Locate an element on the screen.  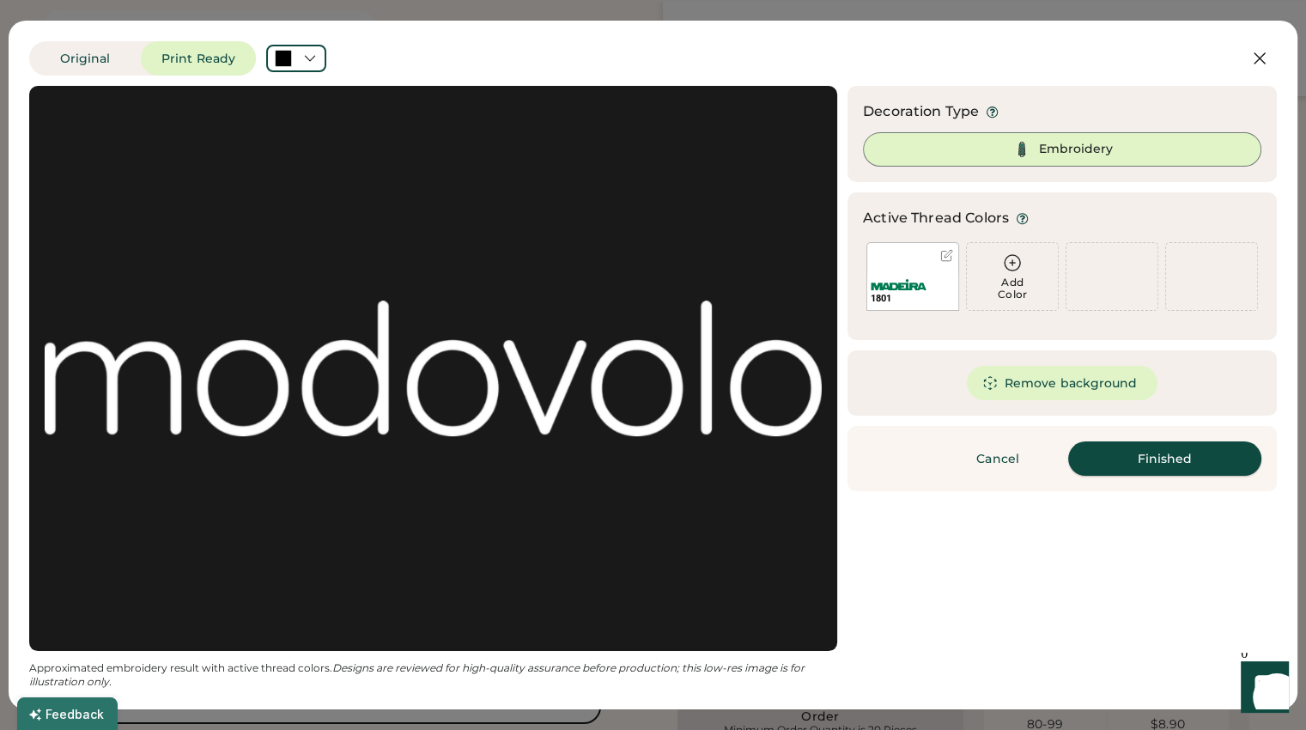
div: Approximated embroidery result with active thread colors. is located at coordinates (433, 675).